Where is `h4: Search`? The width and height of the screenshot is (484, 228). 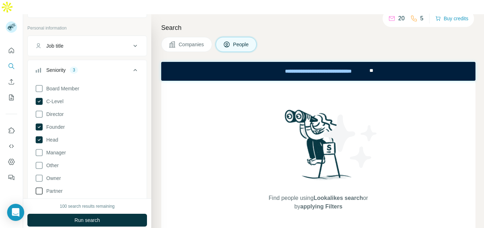 h4: Search is located at coordinates (318, 28).